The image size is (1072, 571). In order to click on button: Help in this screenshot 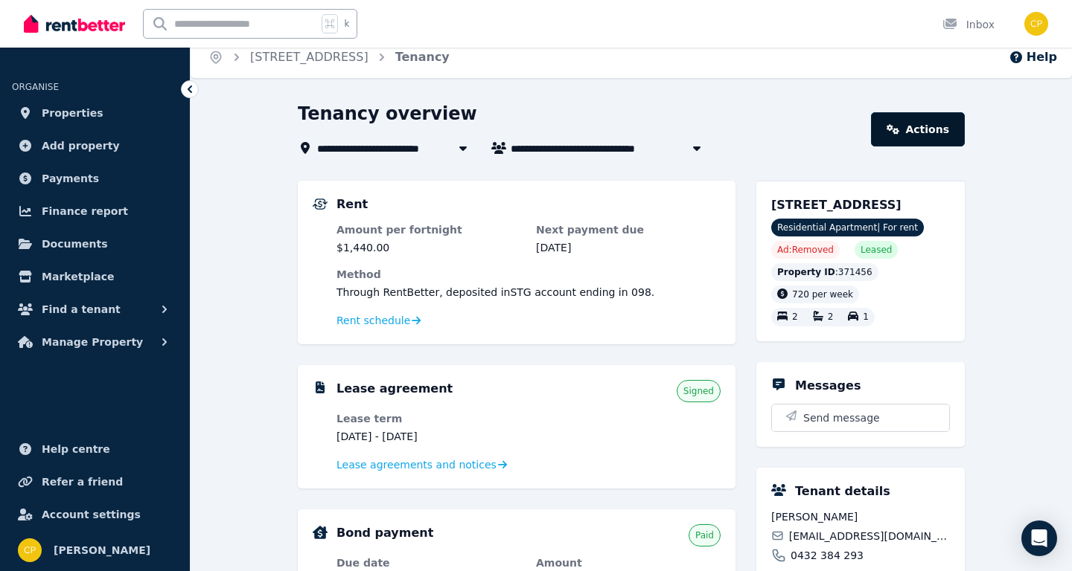, I will do `click(1032, 57)`.